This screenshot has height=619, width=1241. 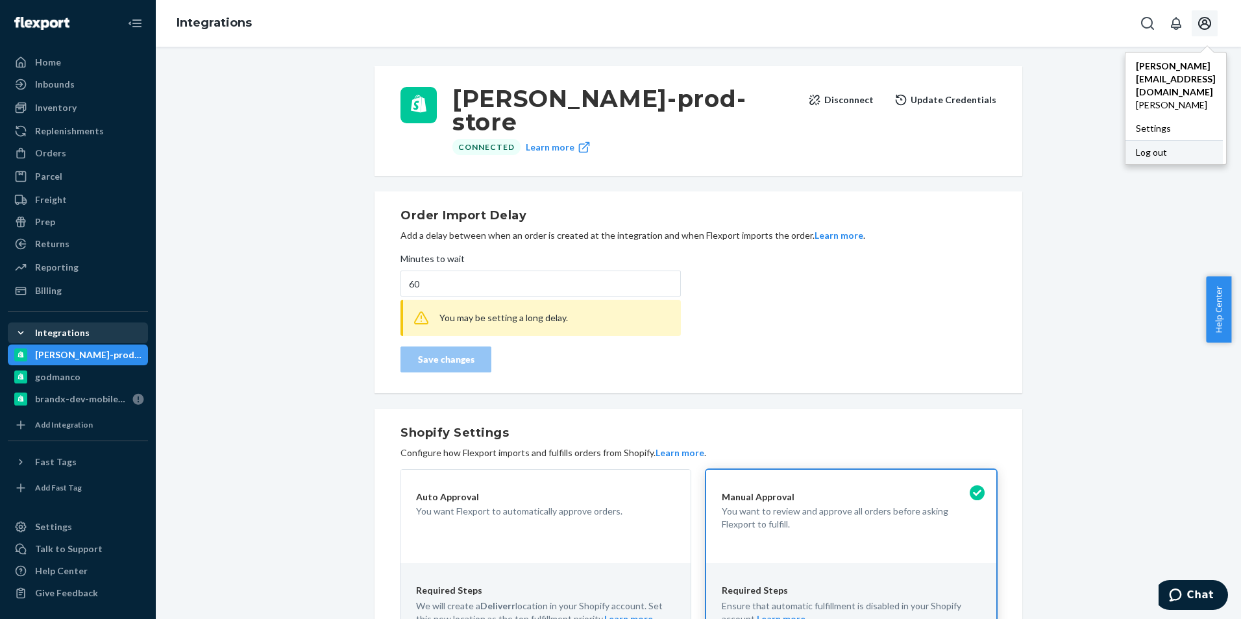 What do you see at coordinates (446, 360) in the screenshot?
I see `button: Save changes` at bounding box center [446, 360].